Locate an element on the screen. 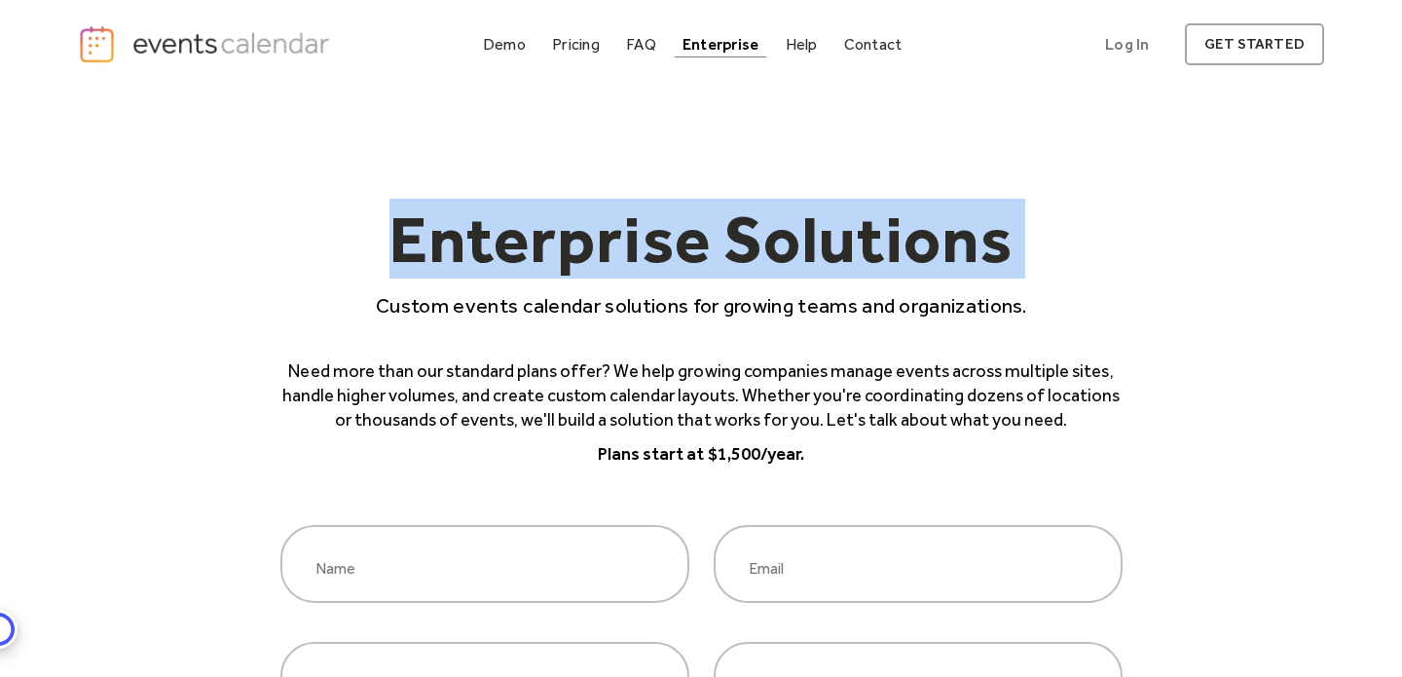 This screenshot has height=677, width=1402. a: FAQ is located at coordinates (641, 44).